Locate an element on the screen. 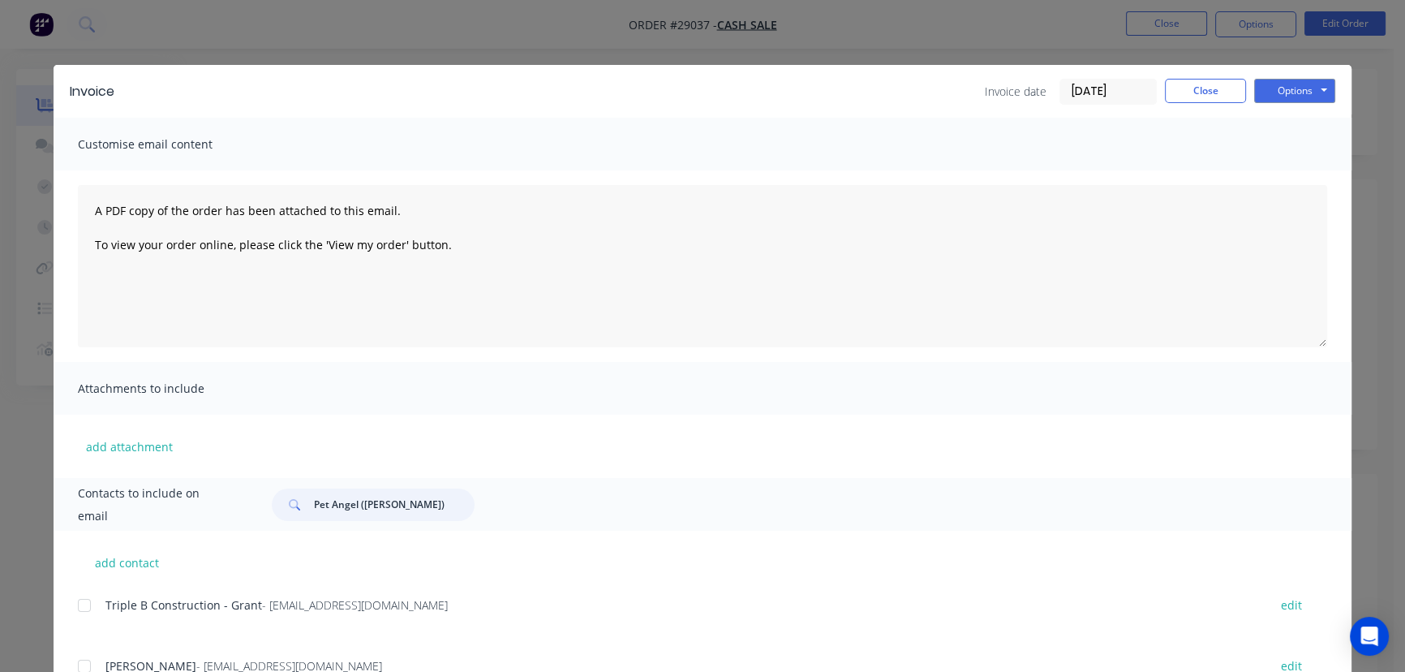 Image resolution: width=1405 pixels, height=672 pixels. button: add contact is located at coordinates (127, 562).